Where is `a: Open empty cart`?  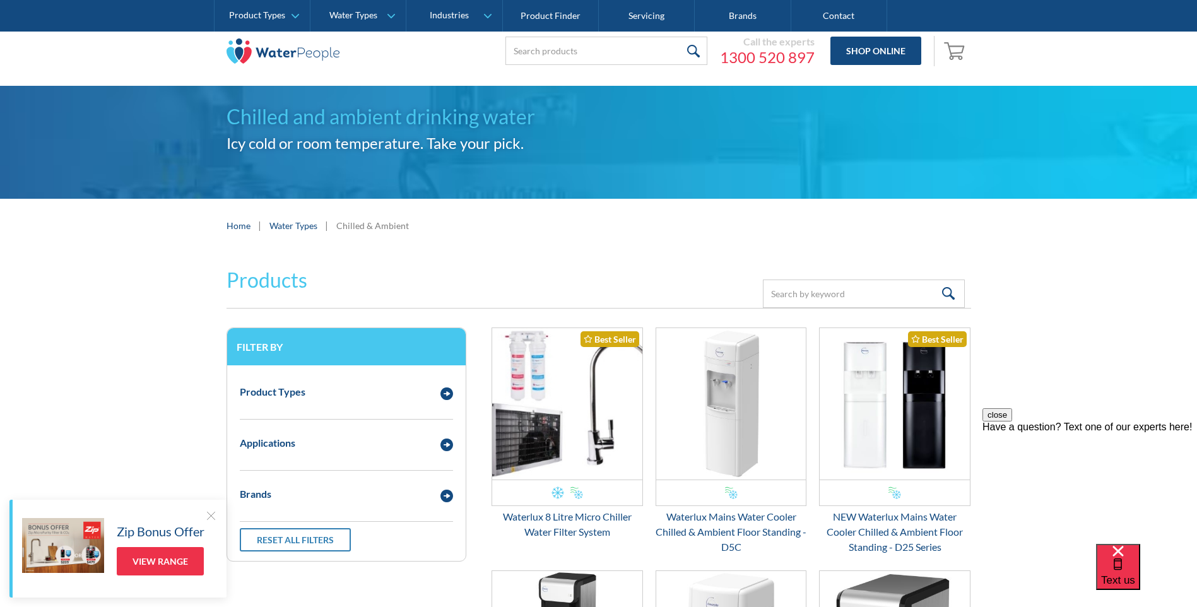 a: Open empty cart is located at coordinates (956, 51).